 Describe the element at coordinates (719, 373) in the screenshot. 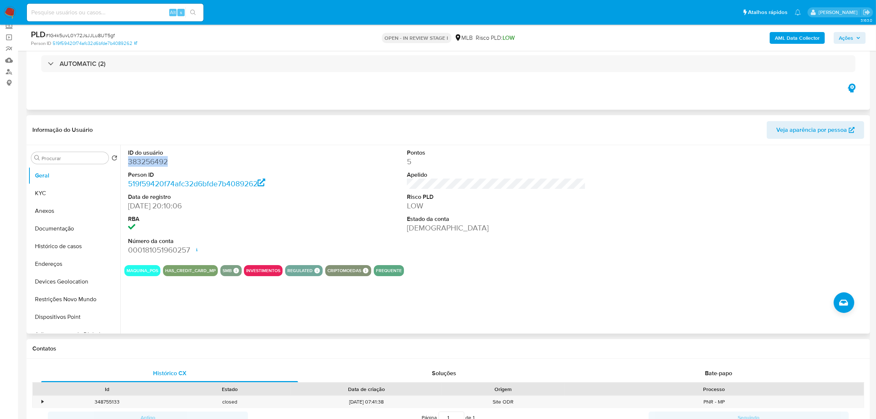

I see `span: Bate-papo` at that location.